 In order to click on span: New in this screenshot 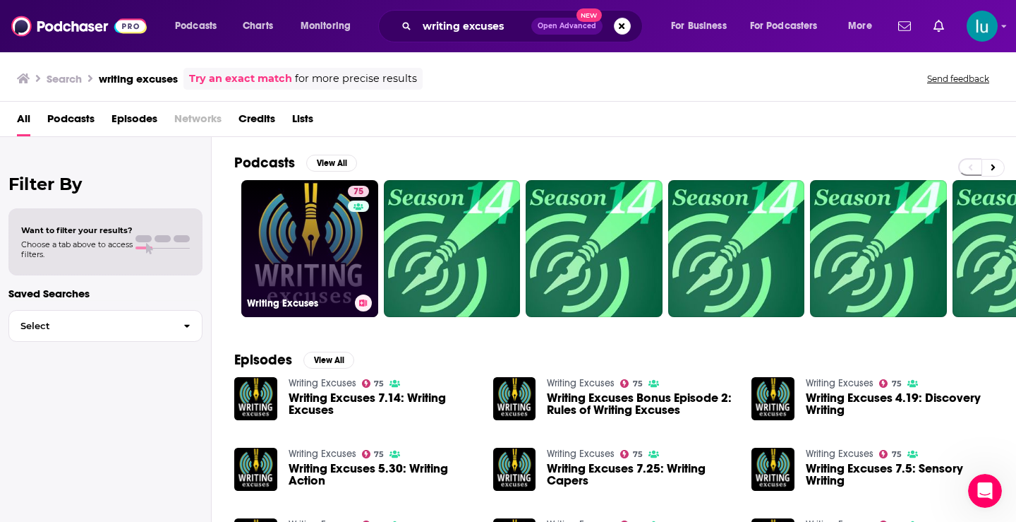, I will do `click(589, 15)`.